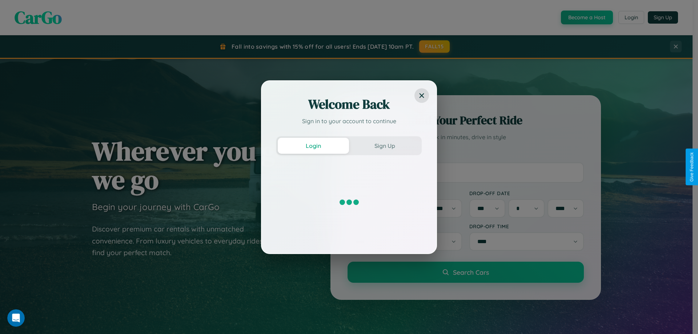  I want to click on h2: Welcome Back, so click(349, 104).